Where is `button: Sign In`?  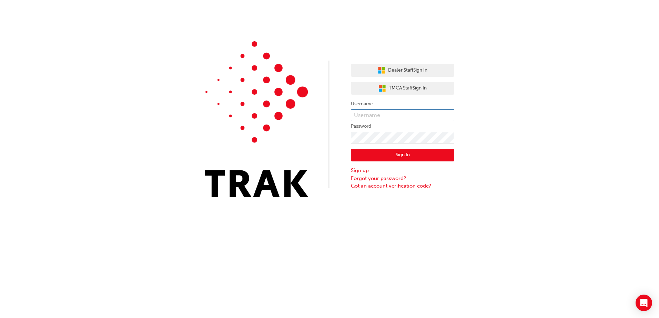
button: Sign In is located at coordinates (402, 155).